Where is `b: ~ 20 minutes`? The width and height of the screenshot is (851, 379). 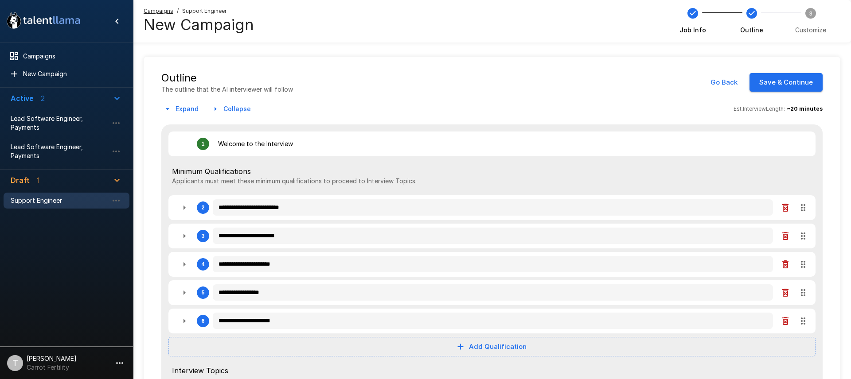 b: ~ 20 minutes is located at coordinates (805, 109).